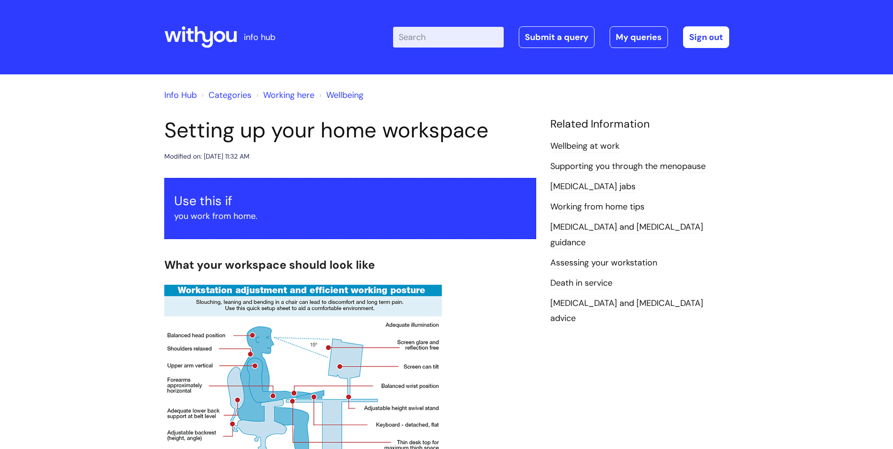 Image resolution: width=893 pixels, height=449 pixels. Describe the element at coordinates (269, 265) in the screenshot. I see `span: What your workspace should look like` at that location.